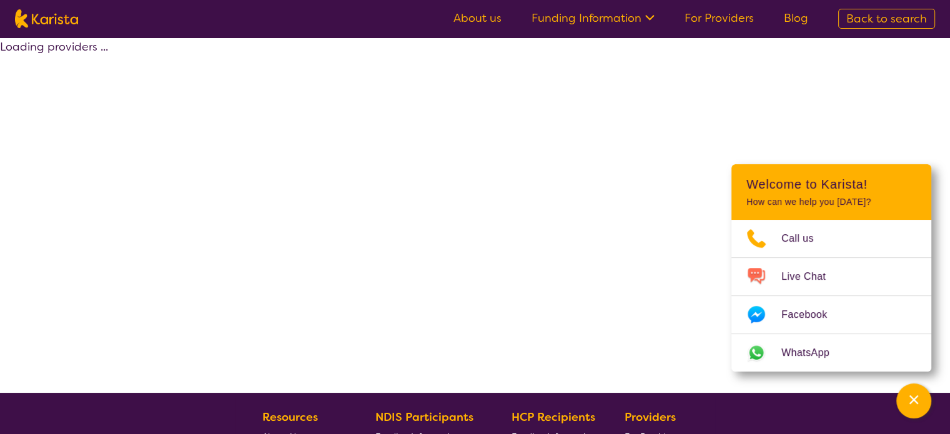 Image resolution: width=950 pixels, height=434 pixels. What do you see at coordinates (813, 353) in the screenshot?
I see `span: WhatsApp` at bounding box center [813, 353].